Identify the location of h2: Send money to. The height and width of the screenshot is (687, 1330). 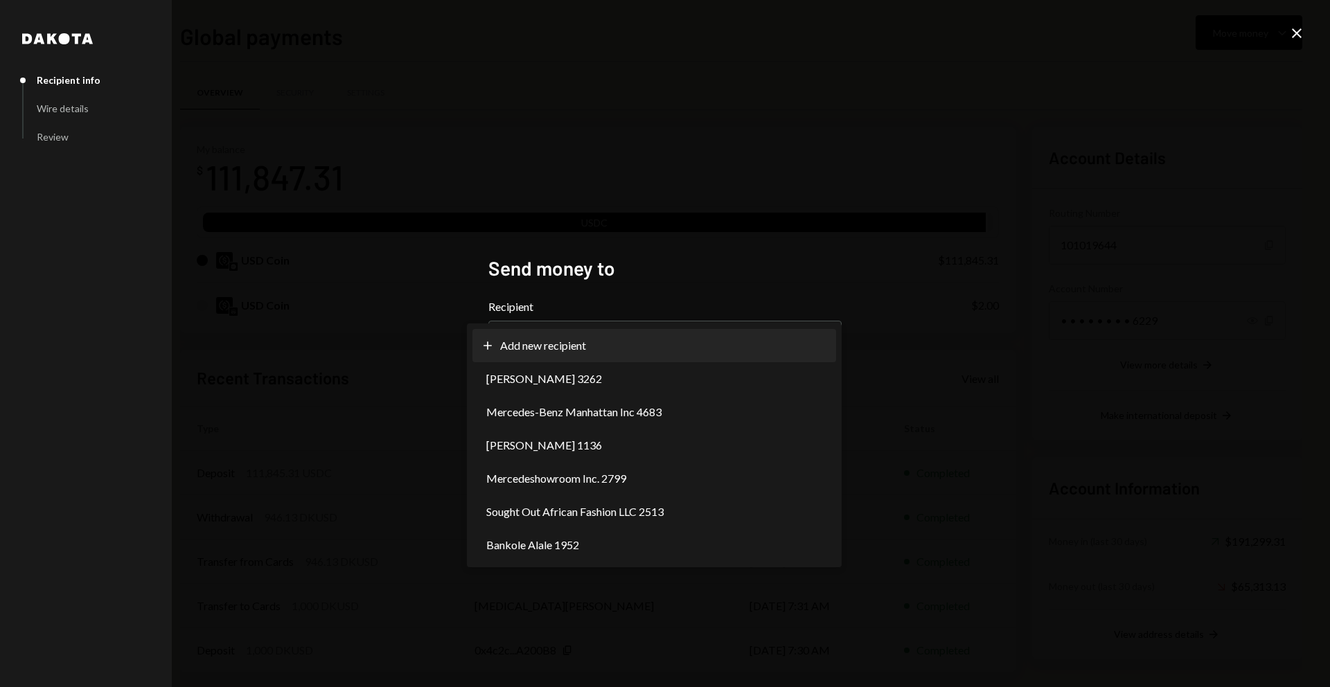
(665, 268).